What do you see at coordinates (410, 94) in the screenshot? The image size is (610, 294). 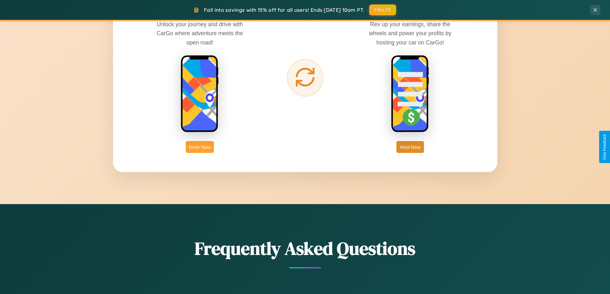 I see `img: host phone` at bounding box center [410, 94].